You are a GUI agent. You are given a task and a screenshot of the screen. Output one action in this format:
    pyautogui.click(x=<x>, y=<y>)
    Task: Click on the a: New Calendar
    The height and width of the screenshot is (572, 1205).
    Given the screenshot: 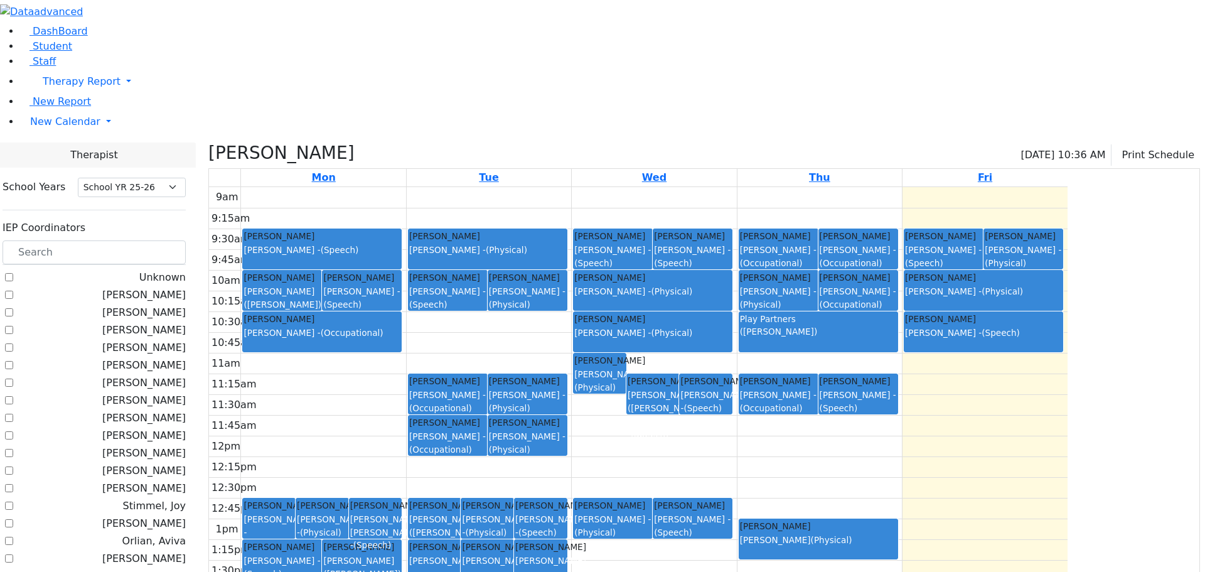 What is the action you would take?
    pyautogui.click(x=613, y=122)
    